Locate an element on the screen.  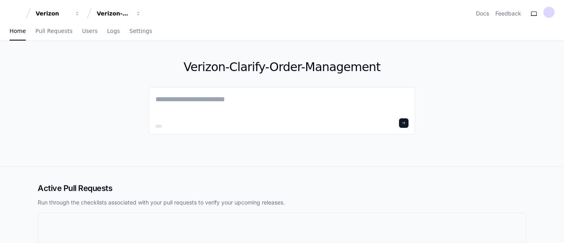
a: Docs is located at coordinates (482, 13).